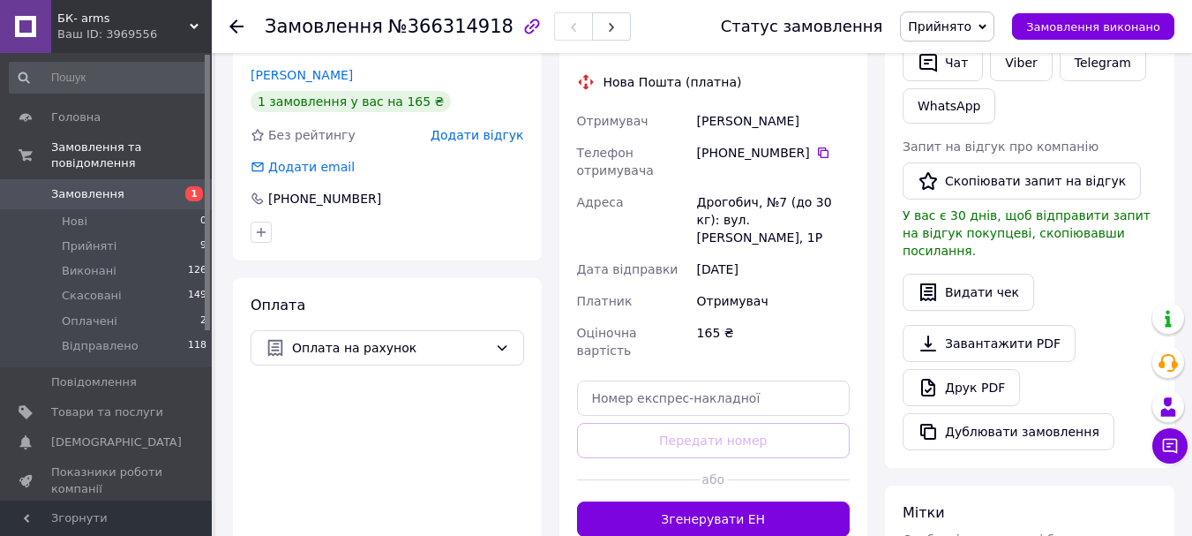 The height and width of the screenshot is (536, 1192). What do you see at coordinates (1093, 26) in the screenshot?
I see `button: Замовлення виконано` at bounding box center [1093, 26].